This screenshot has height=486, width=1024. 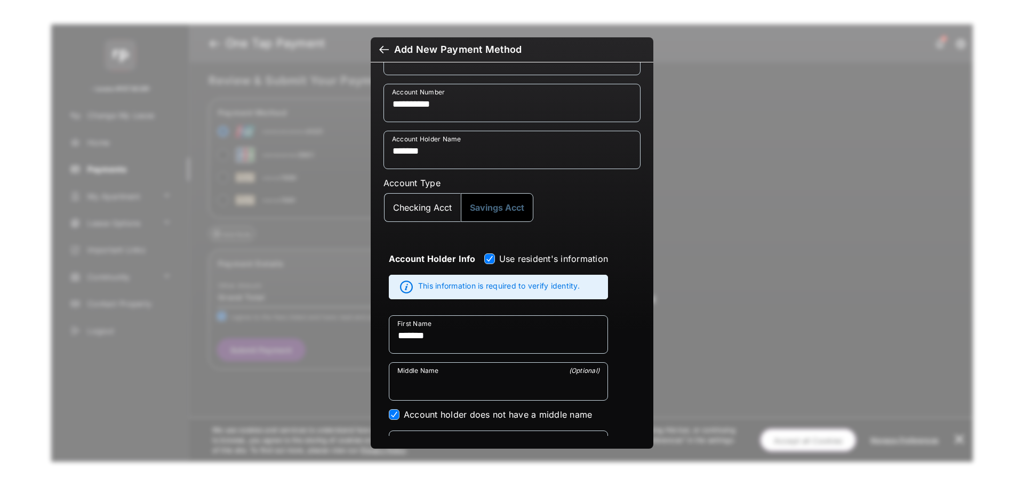 I want to click on span: This information is required to verify identity., so click(x=499, y=287).